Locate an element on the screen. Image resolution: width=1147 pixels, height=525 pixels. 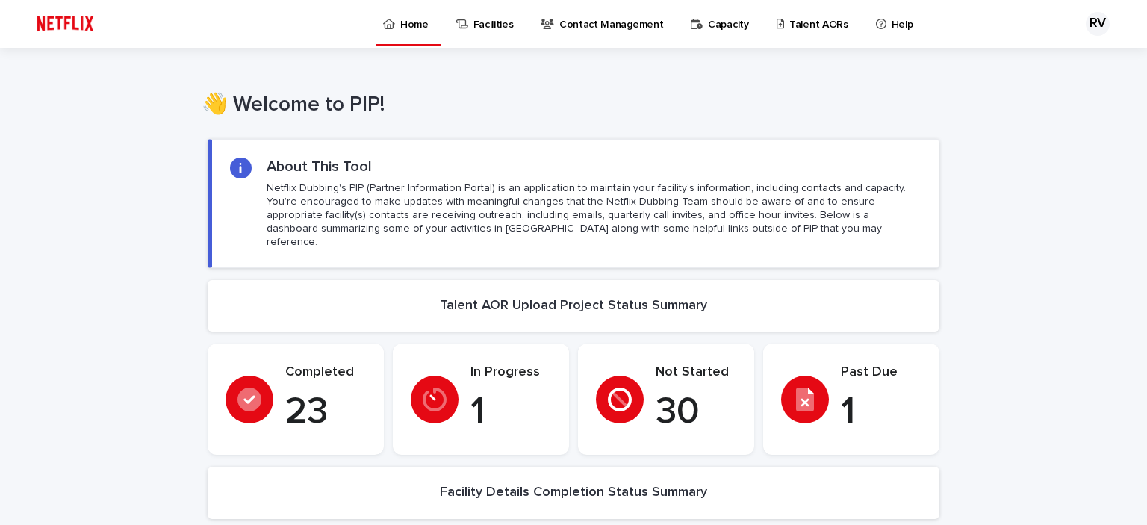
h1: 👋 Welcome to PIP! is located at coordinates (568, 105).